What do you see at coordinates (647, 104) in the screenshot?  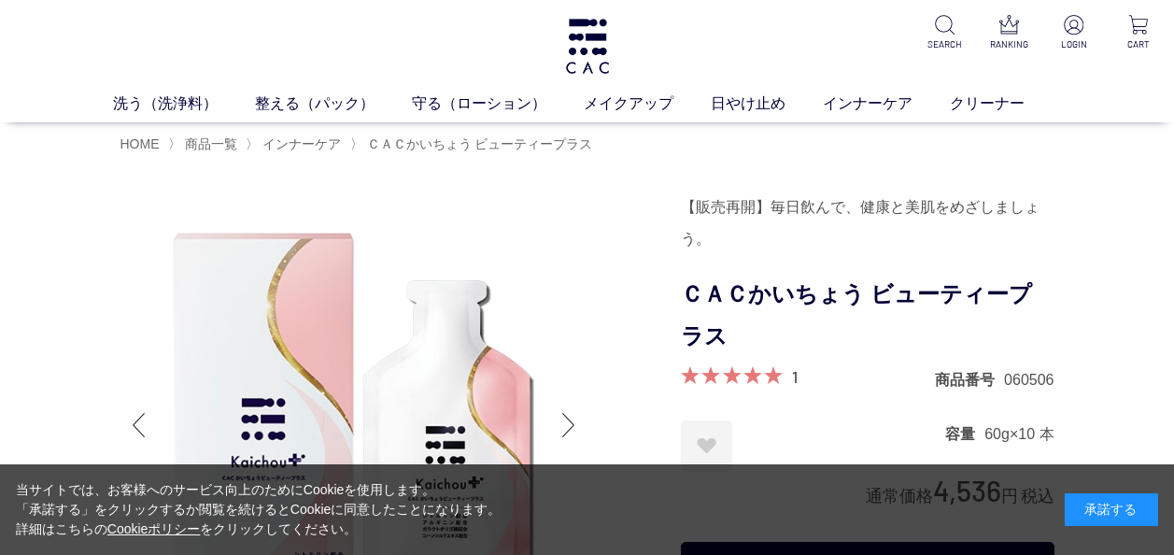 I see `a: メイクアップ` at bounding box center [647, 104].